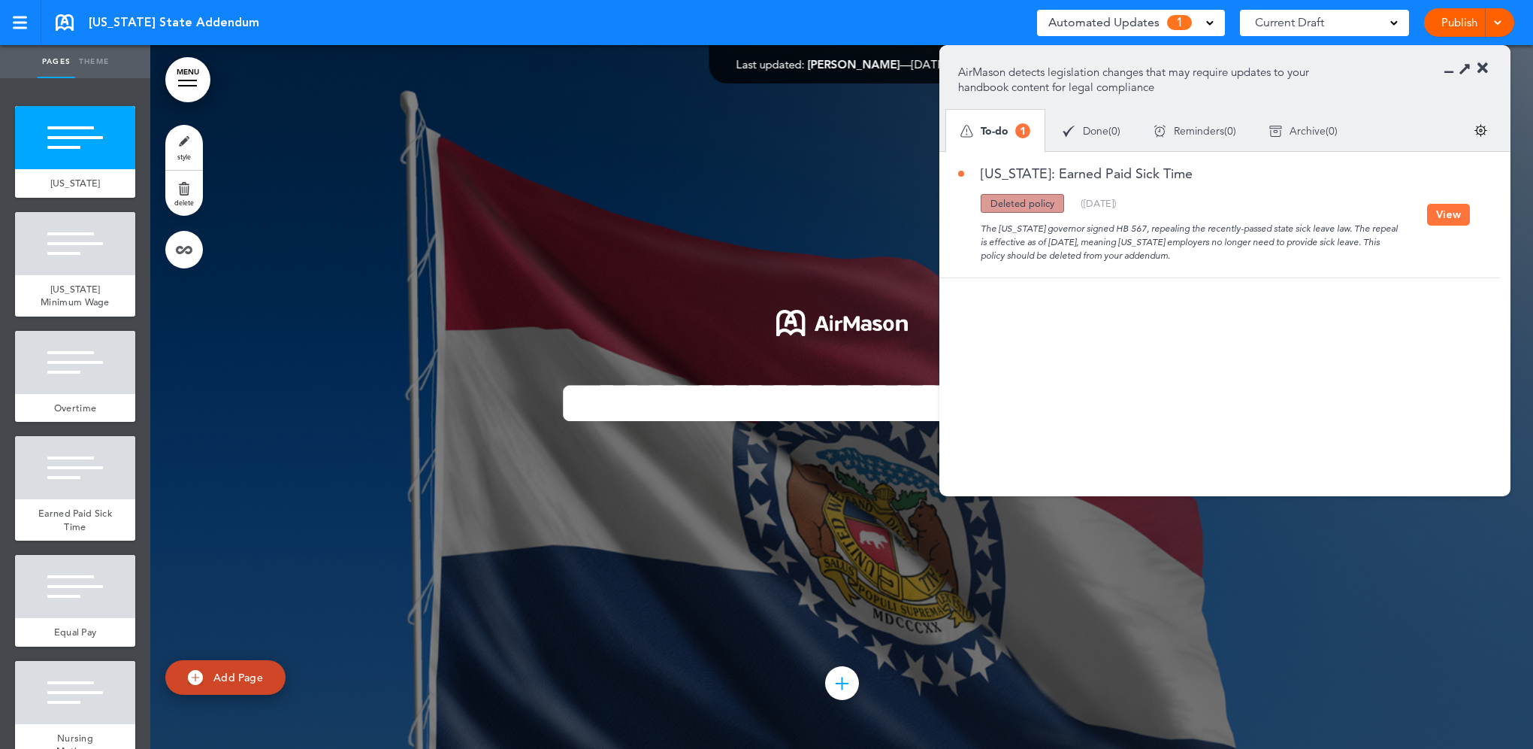 This screenshot has width=1533, height=749. I want to click on span: delete, so click(184, 202).